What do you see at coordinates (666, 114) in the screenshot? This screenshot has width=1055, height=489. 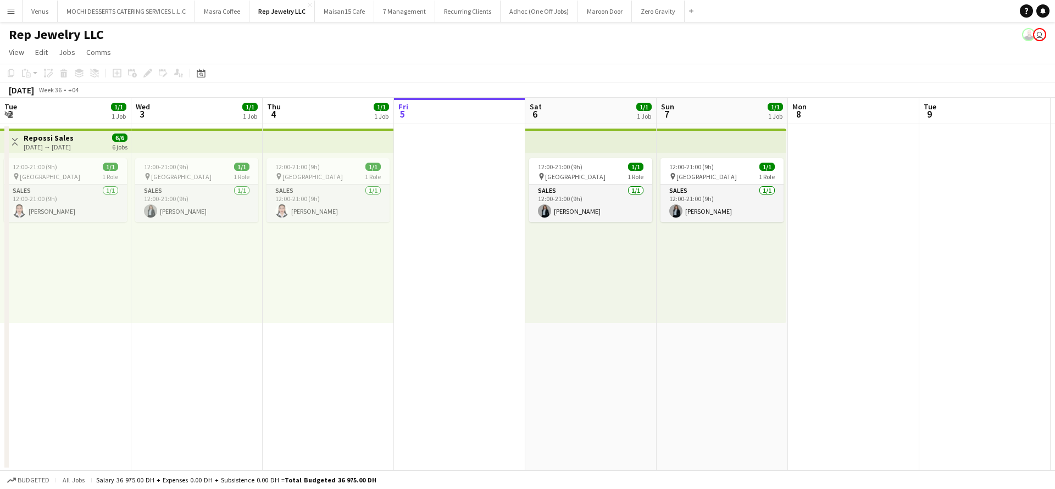 I see `span: 7` at bounding box center [666, 114].